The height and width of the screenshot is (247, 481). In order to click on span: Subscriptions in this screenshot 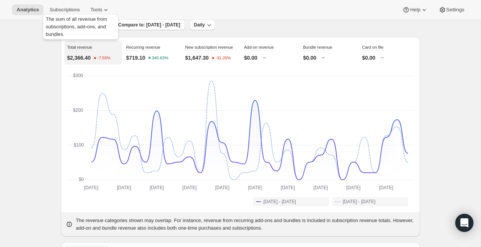, I will do `click(65, 10)`.